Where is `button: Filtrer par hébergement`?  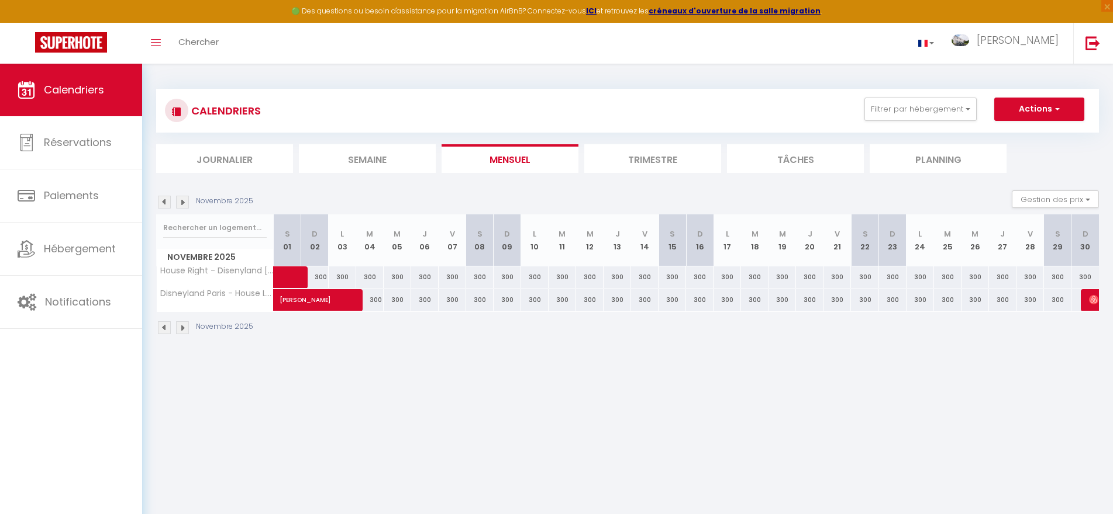 button: Filtrer par hébergement is located at coordinates (920, 109).